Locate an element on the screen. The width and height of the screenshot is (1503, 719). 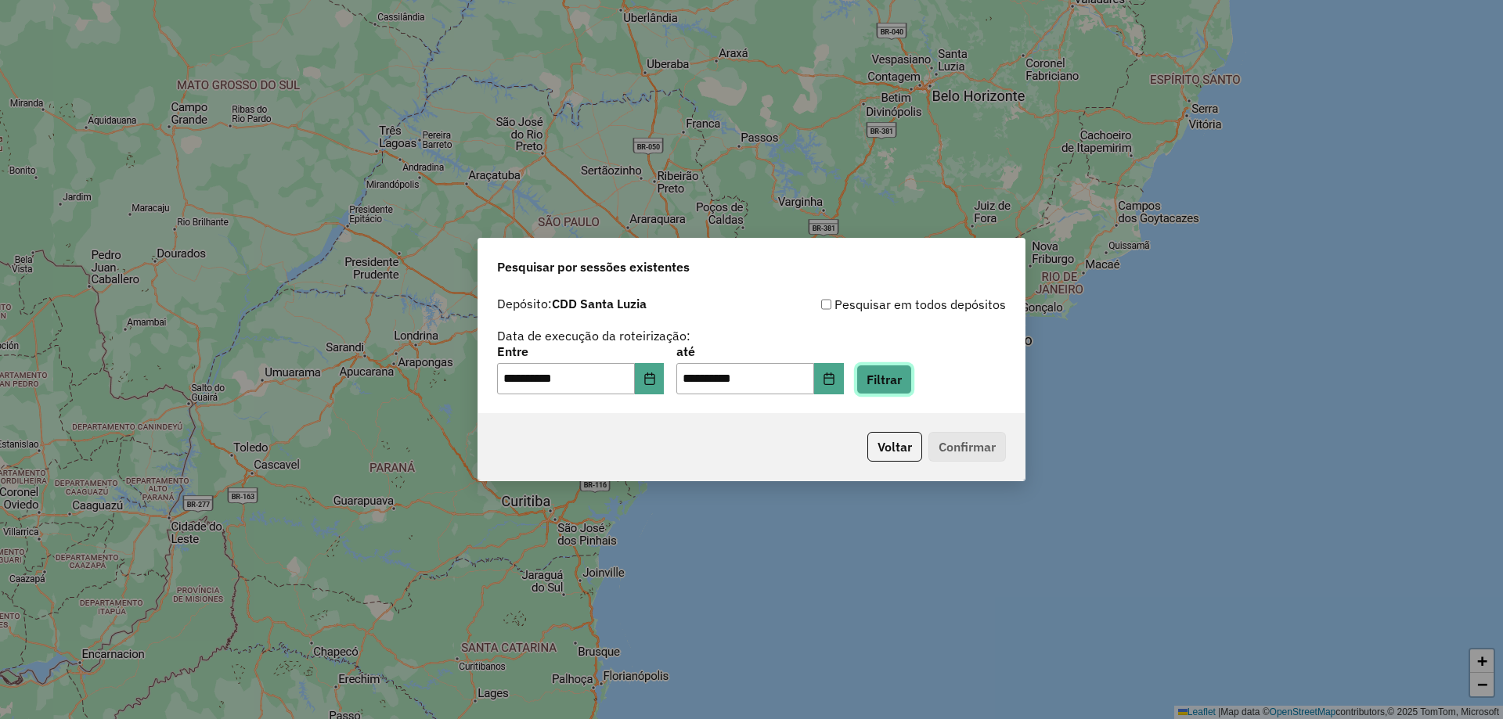
strong: CDD Santa Luzia is located at coordinates (599, 304).